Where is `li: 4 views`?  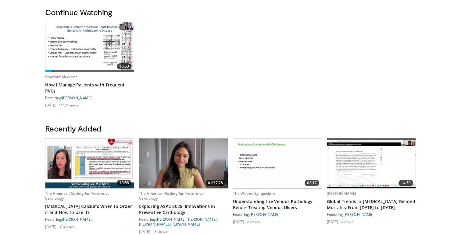 li: 4 views is located at coordinates (347, 222).